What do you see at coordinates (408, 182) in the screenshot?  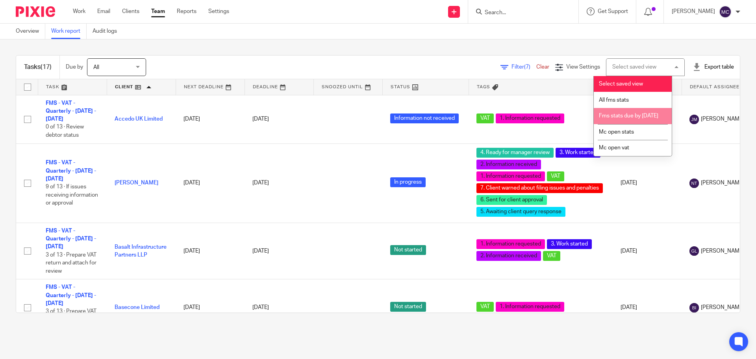 I see `span: In progress` at bounding box center [408, 182].